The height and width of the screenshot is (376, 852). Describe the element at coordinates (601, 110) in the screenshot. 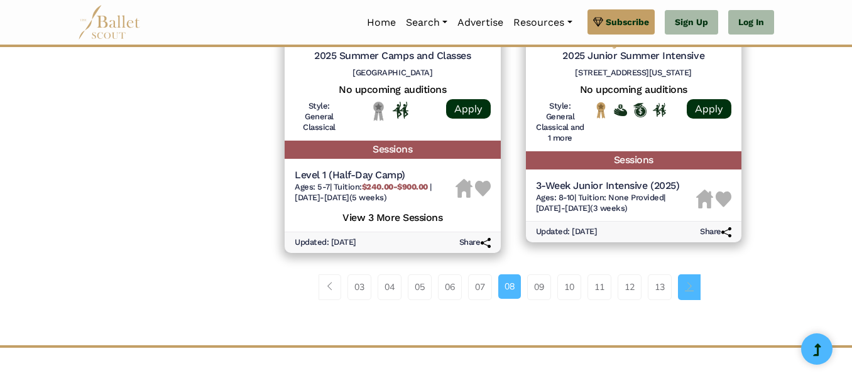

I see `img: National` at that location.